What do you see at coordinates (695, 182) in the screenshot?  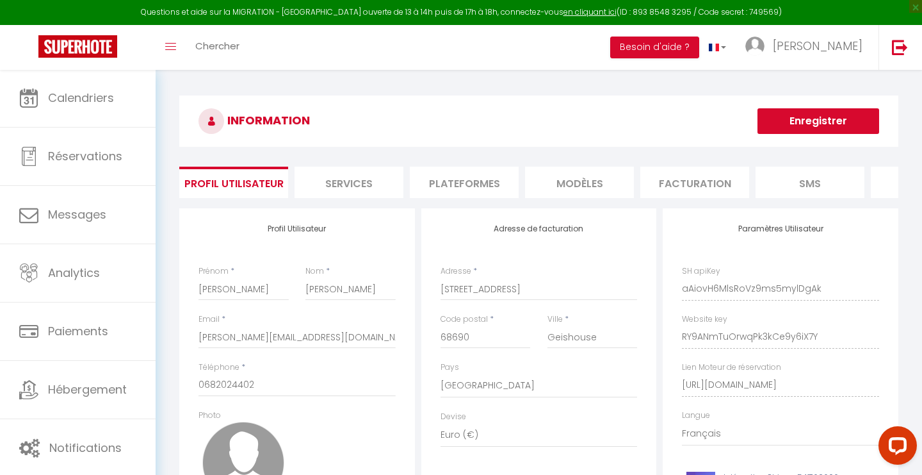 I see `li: Facturation` at bounding box center [695, 182].